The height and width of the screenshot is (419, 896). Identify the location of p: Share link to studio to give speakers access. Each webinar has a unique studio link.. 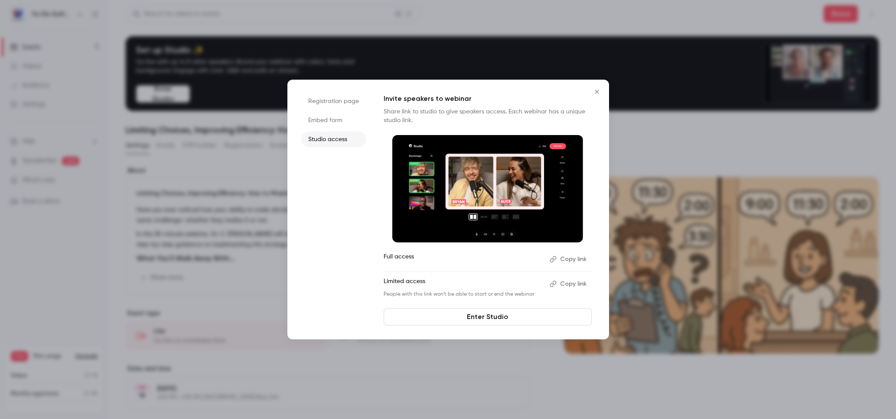
(487, 116).